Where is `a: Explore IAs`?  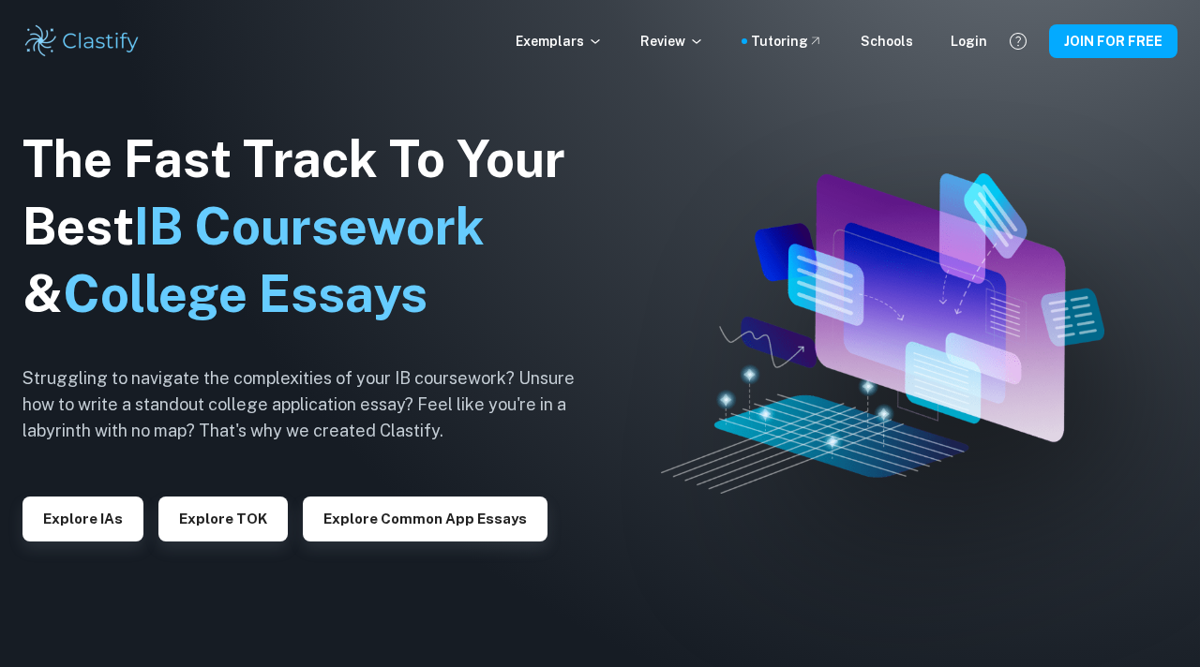 a: Explore IAs is located at coordinates (82, 517).